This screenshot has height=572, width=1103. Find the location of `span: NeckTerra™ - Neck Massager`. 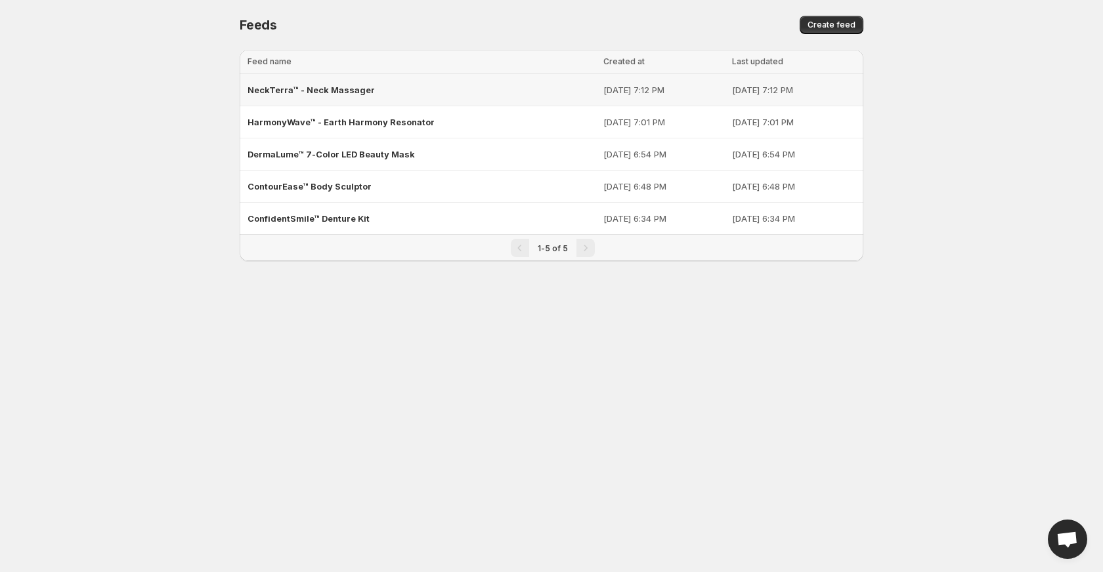

span: NeckTerra™ - Neck Massager is located at coordinates (311, 90).